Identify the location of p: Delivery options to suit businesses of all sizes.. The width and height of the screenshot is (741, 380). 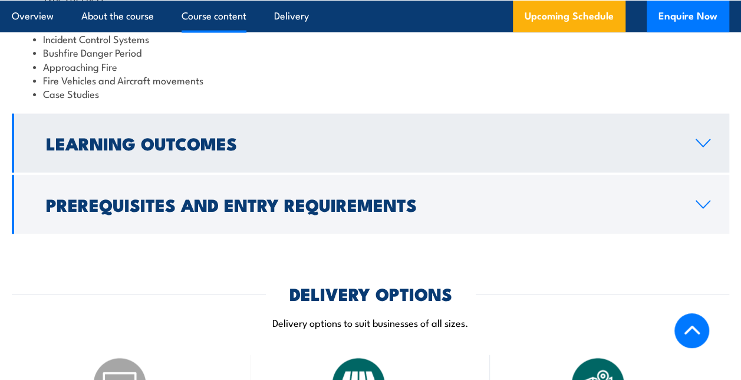
(370, 322).